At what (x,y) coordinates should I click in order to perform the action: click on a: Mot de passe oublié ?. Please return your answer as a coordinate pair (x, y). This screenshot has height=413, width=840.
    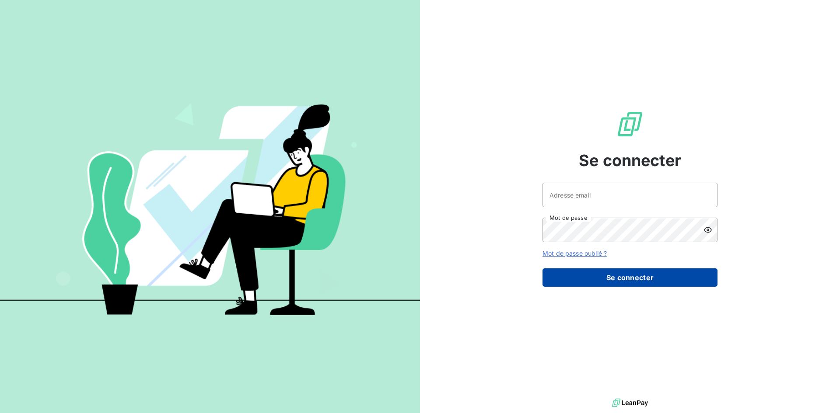
    Looking at the image, I should click on (574, 253).